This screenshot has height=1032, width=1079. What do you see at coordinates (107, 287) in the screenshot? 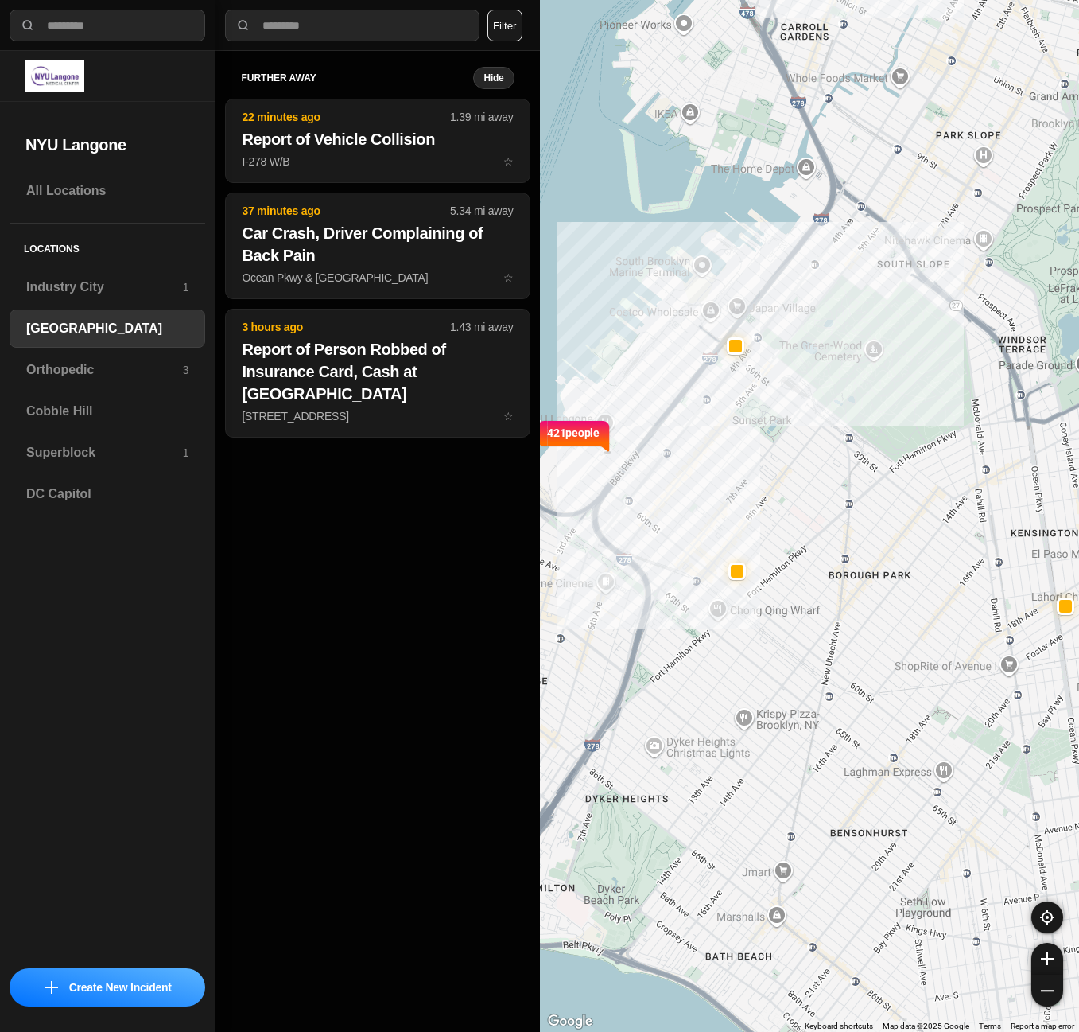
I see `a: Industry City1` at bounding box center [107, 287].